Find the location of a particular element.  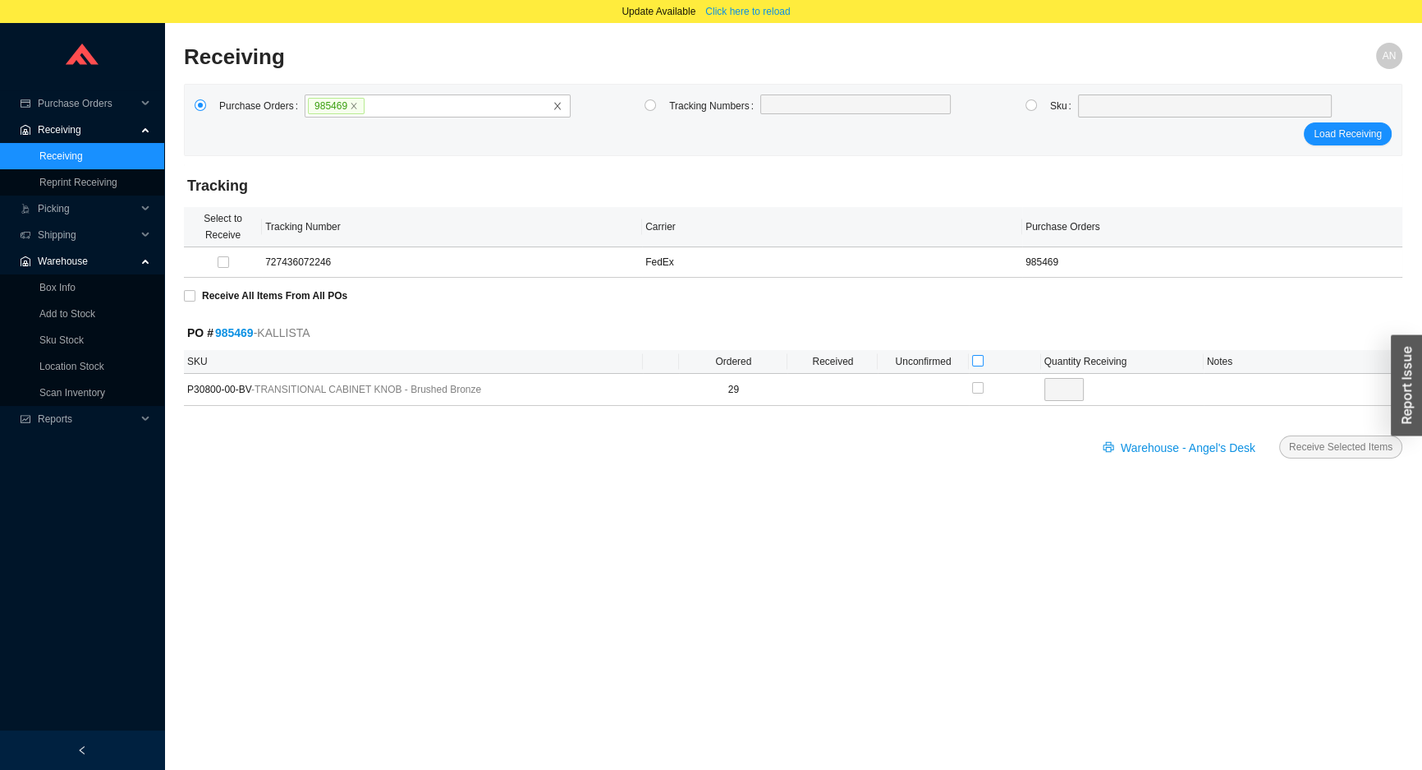

span: - KALLISTA is located at coordinates (282, 333).